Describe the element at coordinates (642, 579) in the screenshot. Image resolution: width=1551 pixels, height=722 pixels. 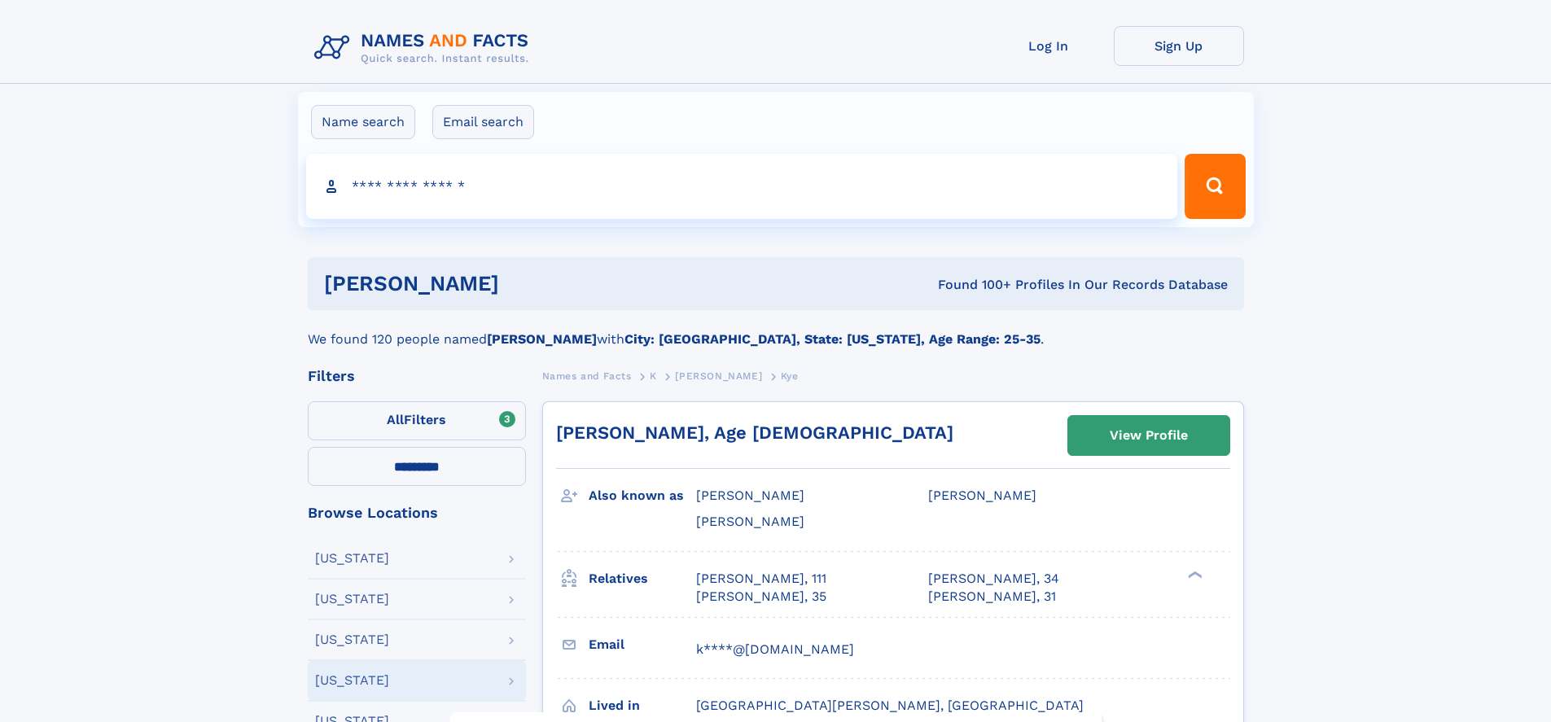
I see `h3: Relatives` at that location.